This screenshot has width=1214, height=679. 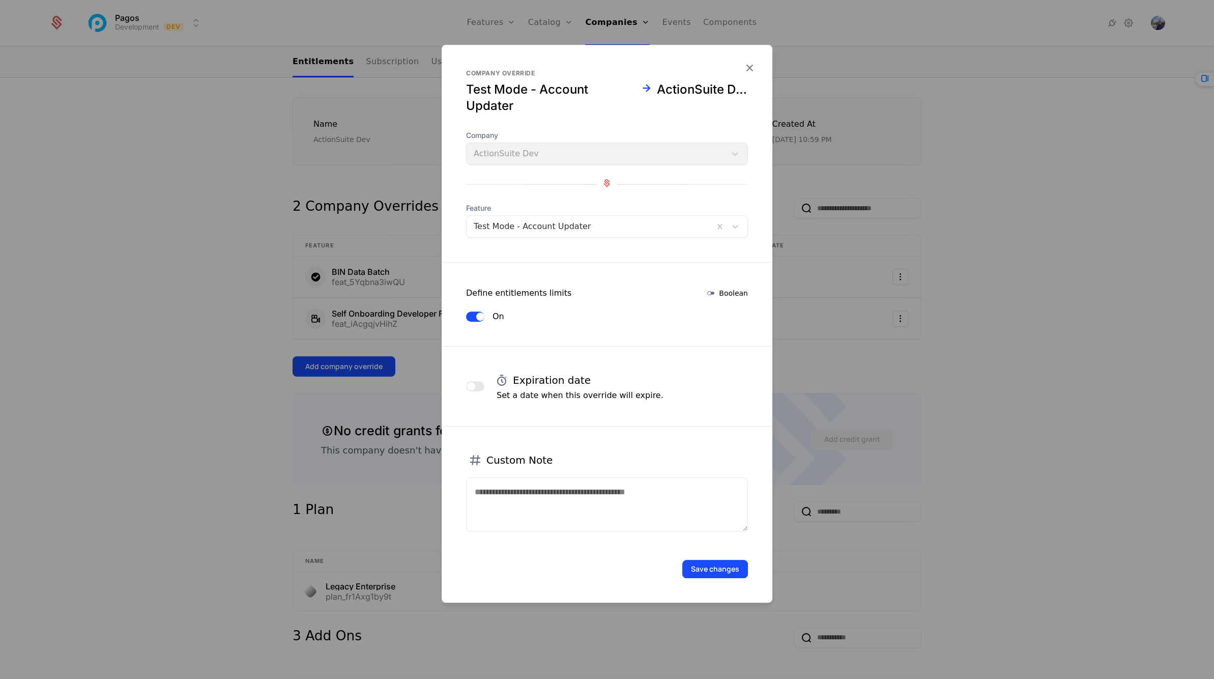 I want to click on p: Set a date when this override will expire., so click(x=580, y=395).